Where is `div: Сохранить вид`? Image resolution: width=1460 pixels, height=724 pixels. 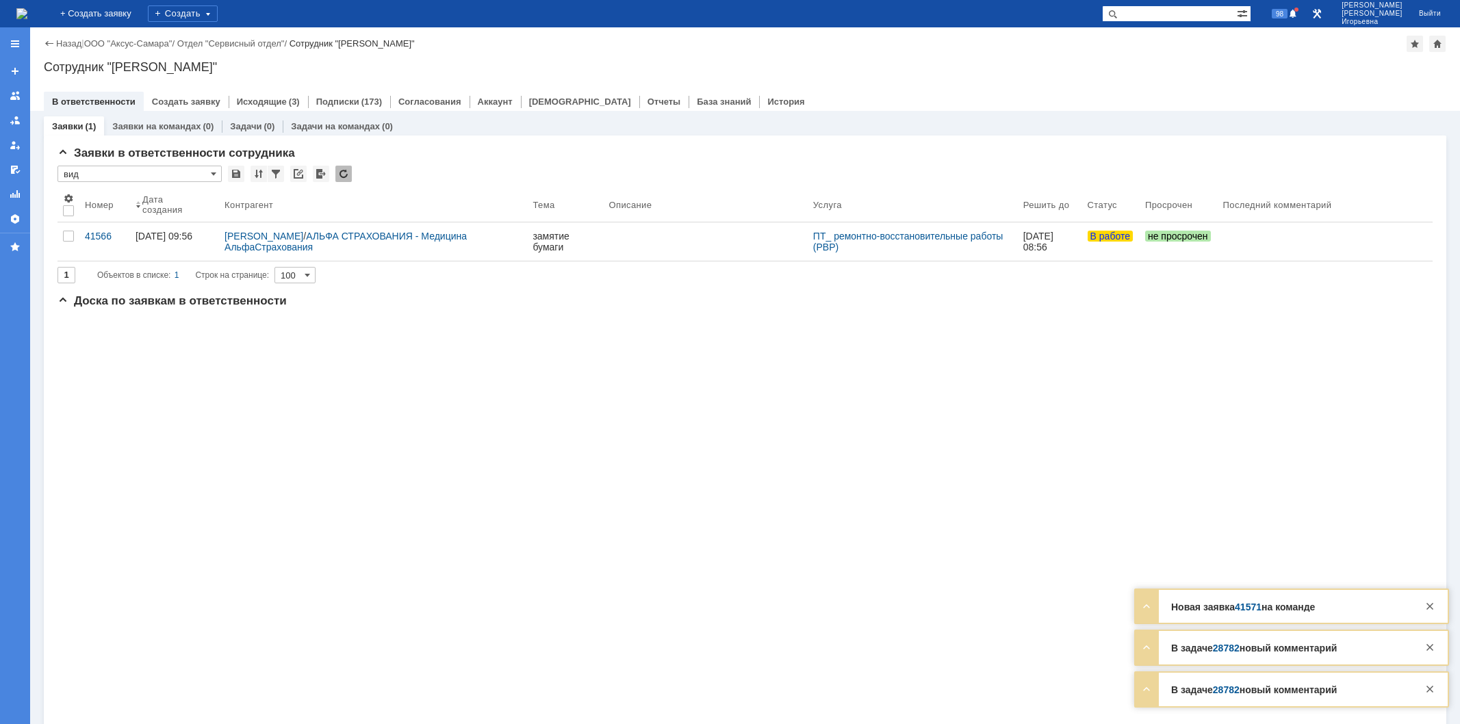 div: Сохранить вид is located at coordinates (236, 174).